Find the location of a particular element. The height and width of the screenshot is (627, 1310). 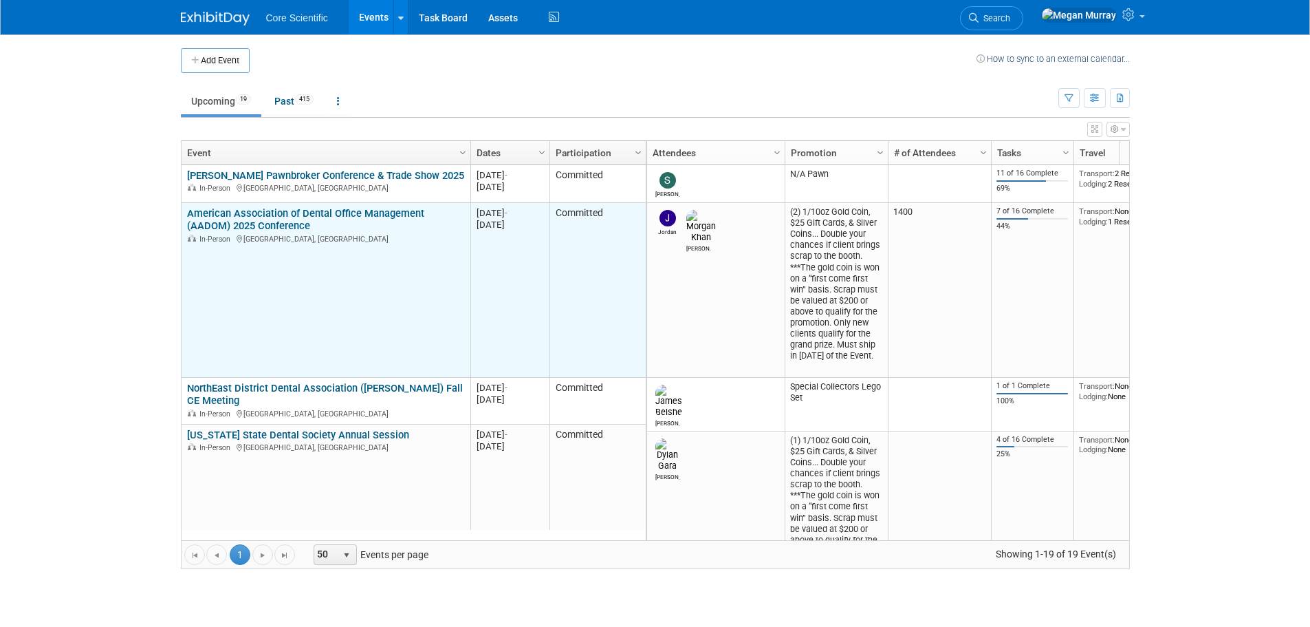

a: Go to the next page is located at coordinates (263, 554).